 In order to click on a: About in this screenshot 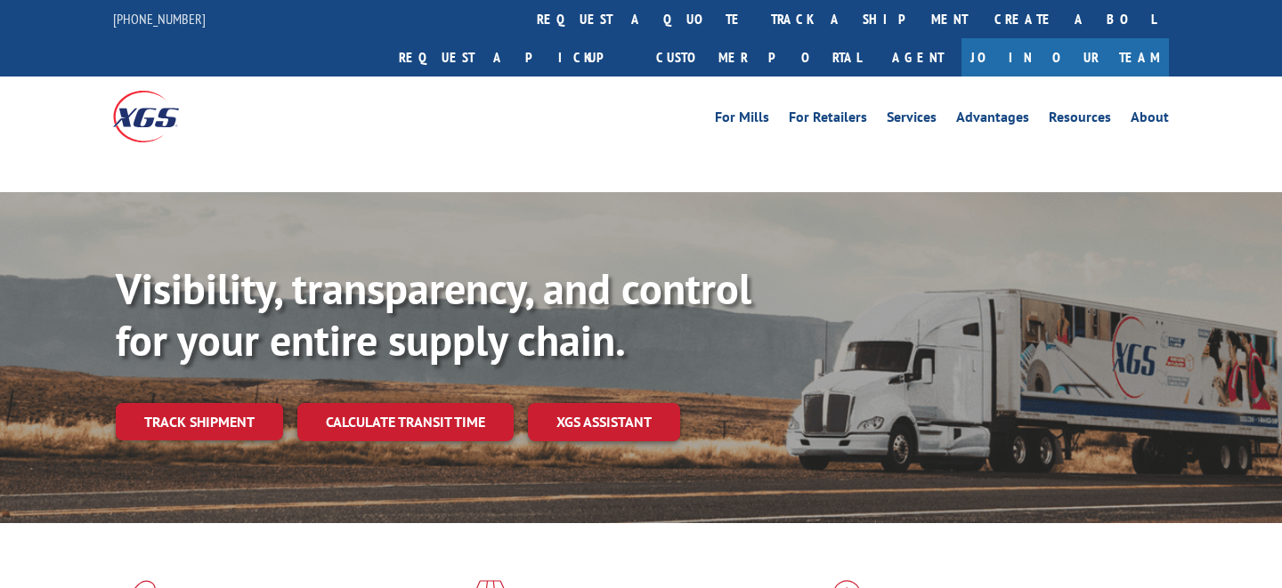, I will do `click(1149, 120)`.